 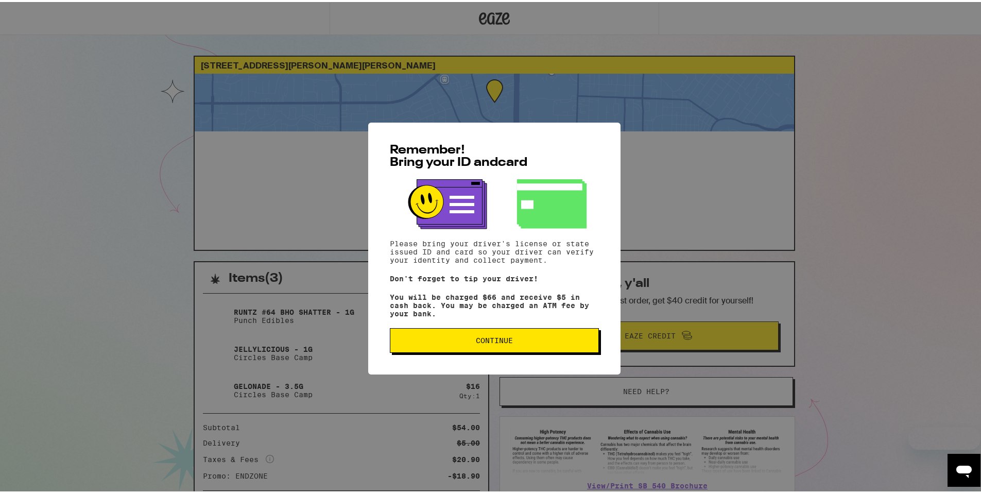 What do you see at coordinates (494, 303) in the screenshot?
I see `p: You will be charged $66 and receive $5 in cash back. You may be charged an ATM fee by your bank.` at bounding box center [494, 303].